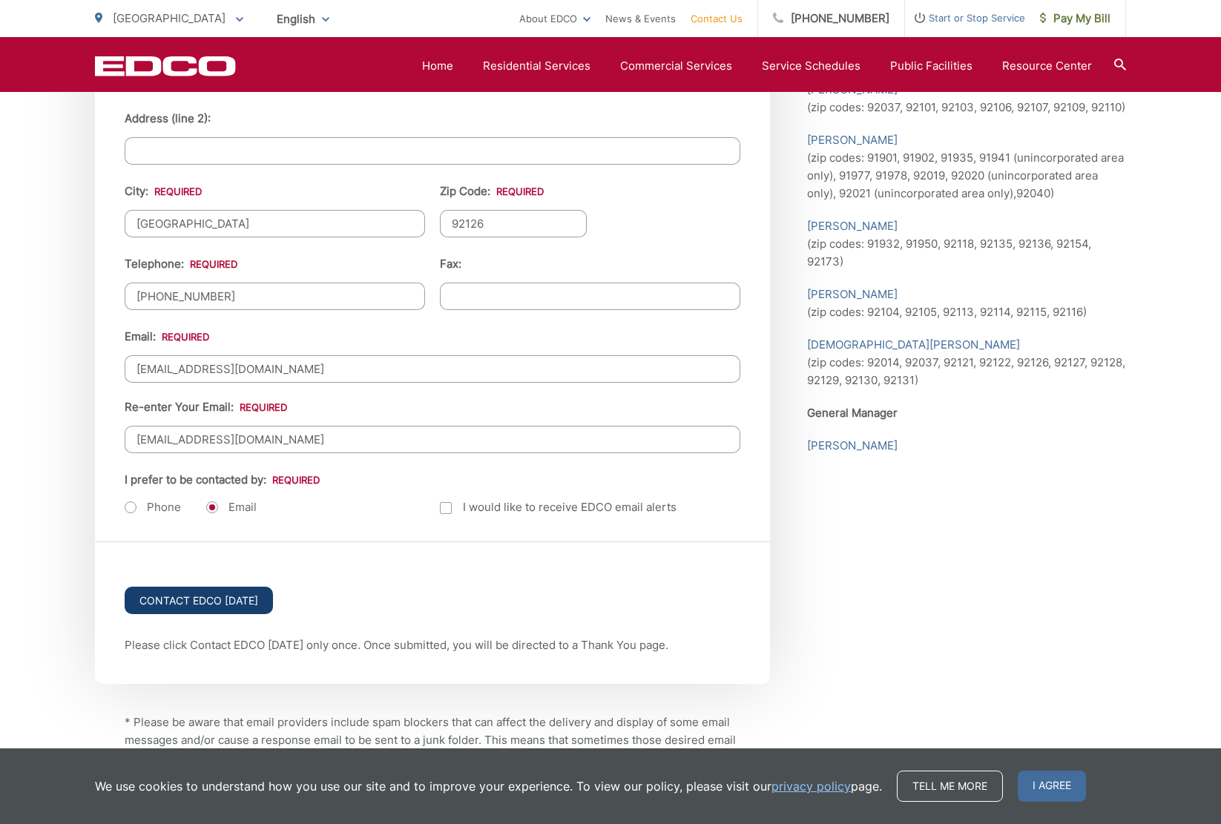 The height and width of the screenshot is (824, 1221). What do you see at coordinates (555, 19) in the screenshot?
I see `a: About EDCO` at bounding box center [555, 19].